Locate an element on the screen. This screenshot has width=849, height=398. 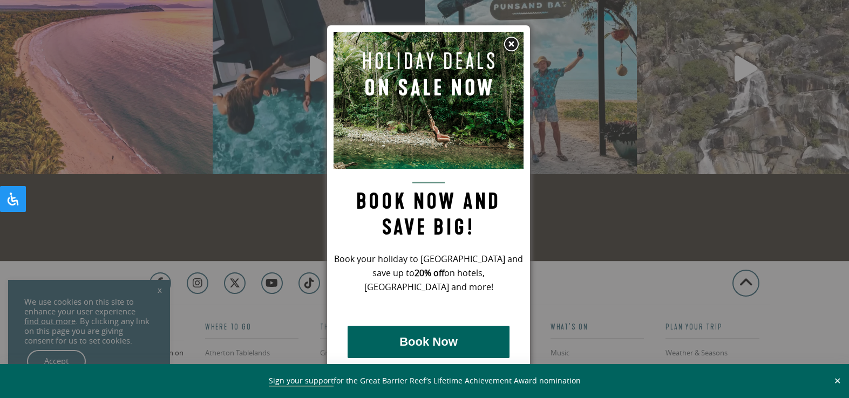
button: Close is located at coordinates (837, 381).